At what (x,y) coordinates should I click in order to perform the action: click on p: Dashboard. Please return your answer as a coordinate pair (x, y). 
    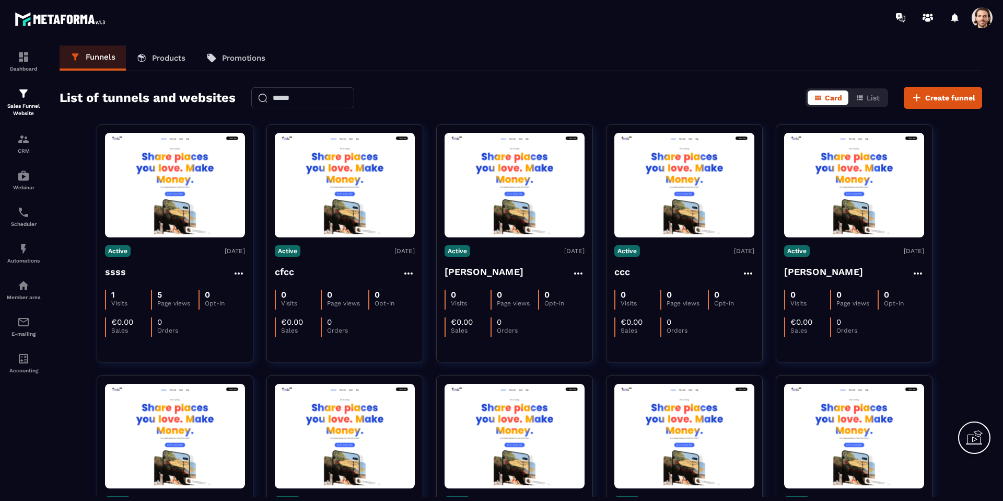
    Looking at the image, I should click on (24, 68).